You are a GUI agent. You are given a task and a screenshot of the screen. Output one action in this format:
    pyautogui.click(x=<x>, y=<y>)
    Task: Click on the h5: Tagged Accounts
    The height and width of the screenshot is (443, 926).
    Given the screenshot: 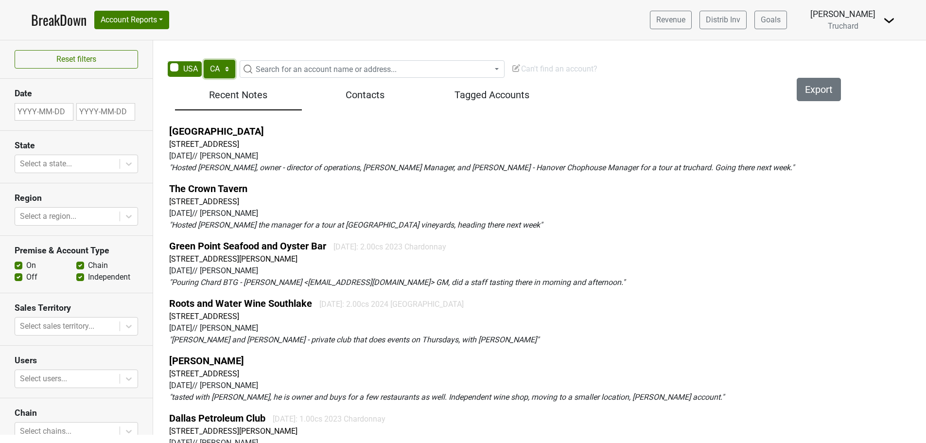 What is the action you would take?
    pyautogui.click(x=492, y=95)
    